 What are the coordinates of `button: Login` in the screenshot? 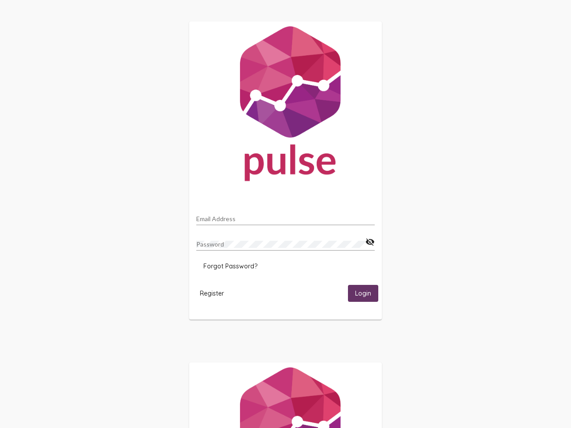 It's located at (363, 293).